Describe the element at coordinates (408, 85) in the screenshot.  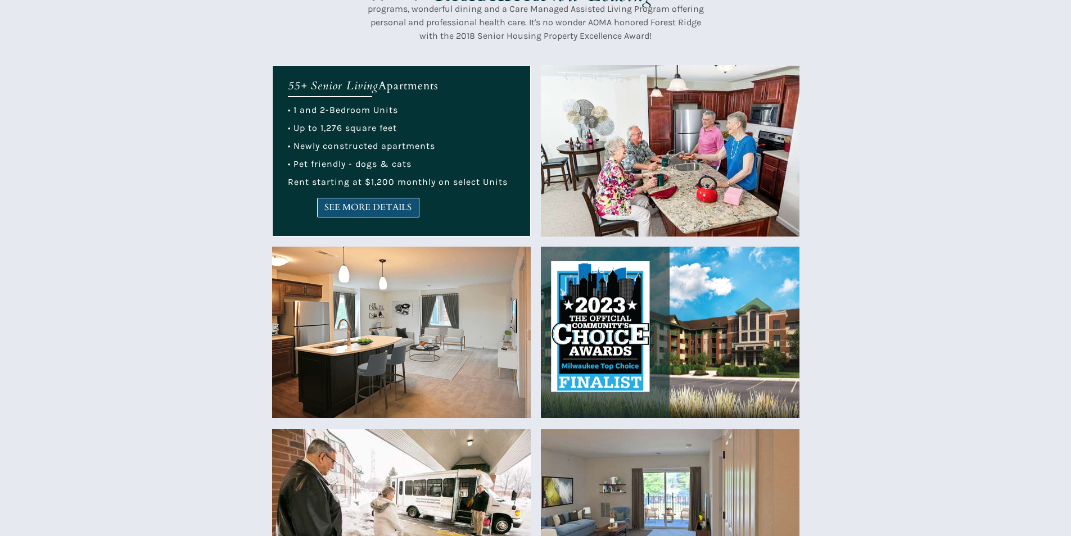
I see `span: Apartments` at that location.